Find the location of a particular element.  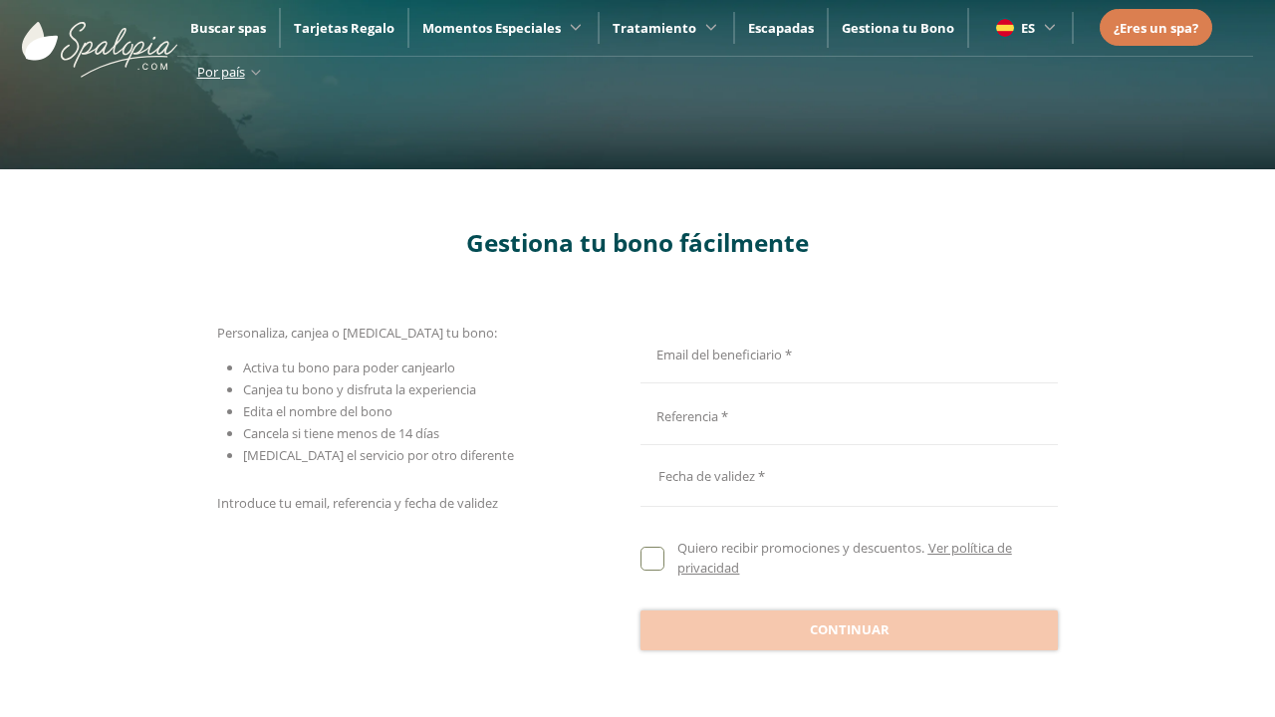

span: Gestiona tu bono fácilmente is located at coordinates (637, 242).